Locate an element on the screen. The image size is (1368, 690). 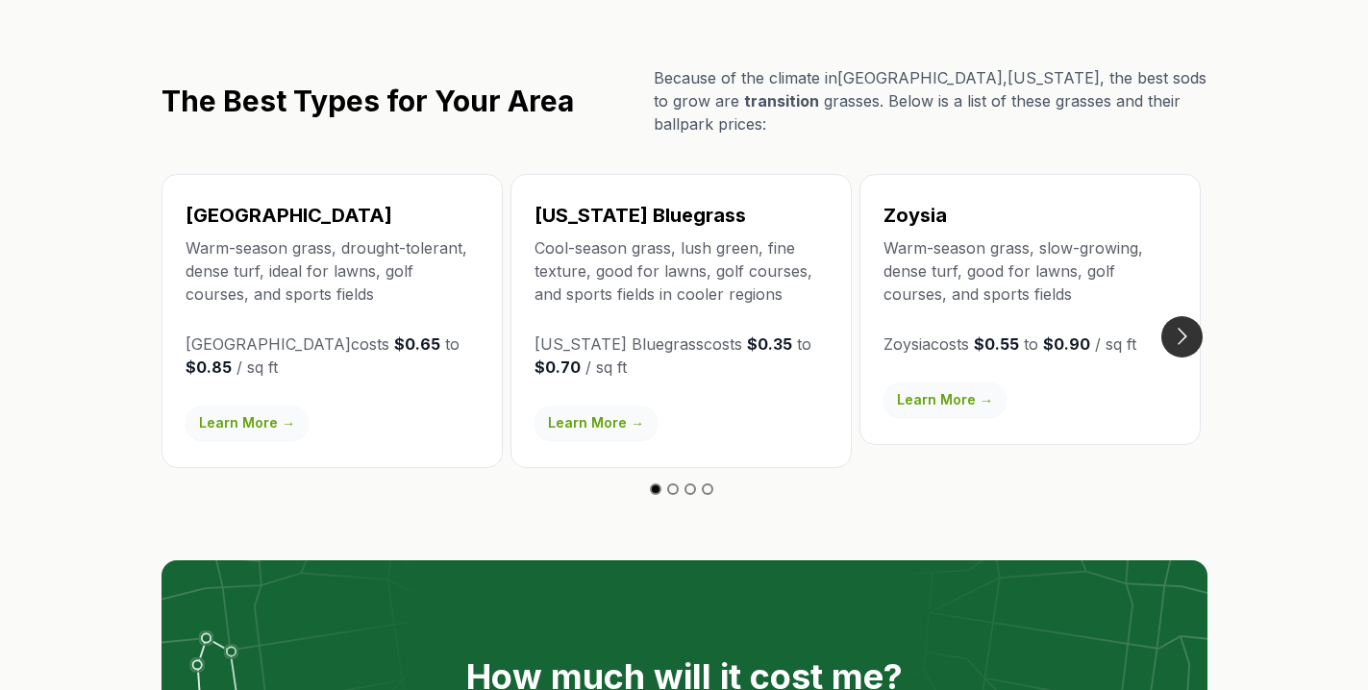
h2: The Best Types for Your Area is located at coordinates (367, 101).